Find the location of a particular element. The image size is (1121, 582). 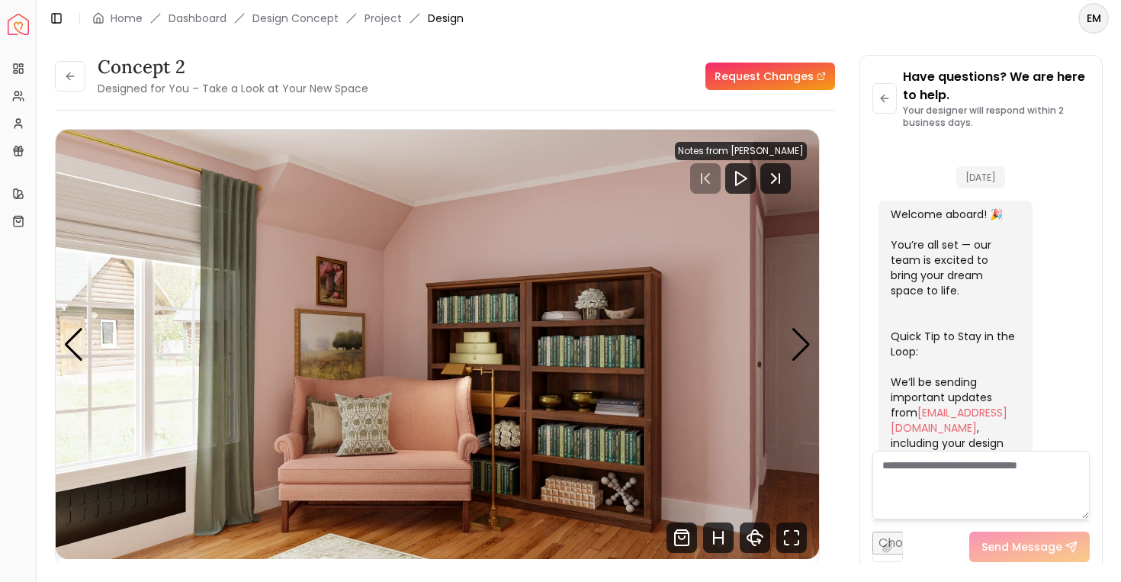

img: Spacejoy Logo is located at coordinates (18, 24).